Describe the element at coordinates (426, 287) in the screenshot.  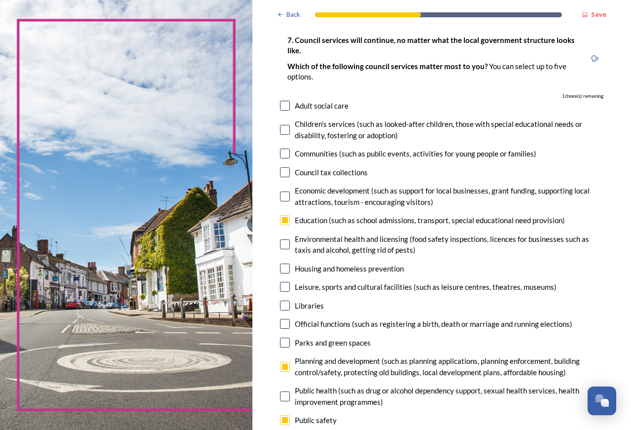
I see `div: Leisure, sports and cultural facilities (such as leisure centres, theatres, museums)` at that location.